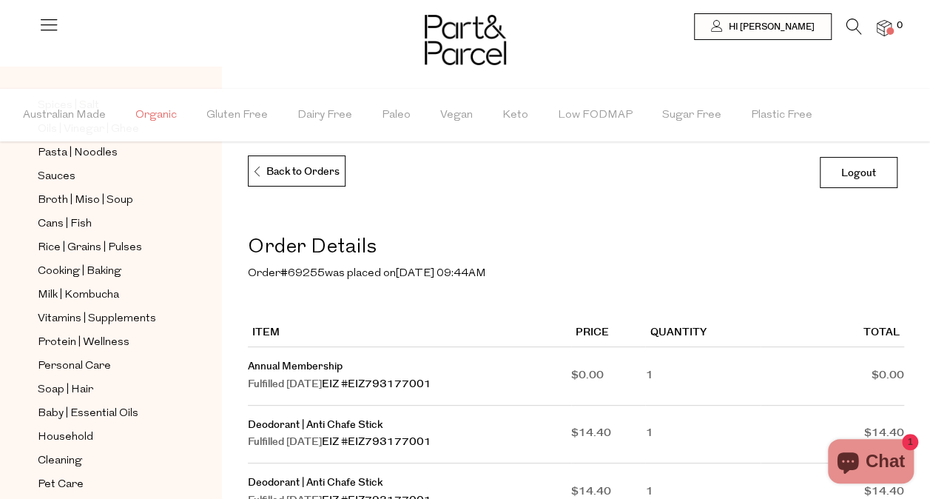 Image resolution: width=930 pixels, height=499 pixels. I want to click on a: Cooking | Baking, so click(105, 271).